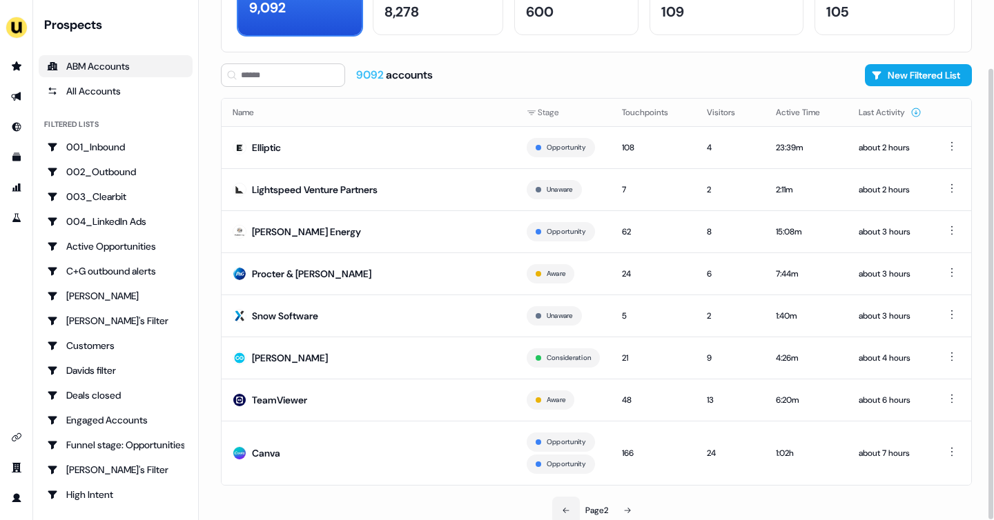 The height and width of the screenshot is (520, 994). Describe the element at coordinates (730, 316) in the screenshot. I see `div: 2` at that location.